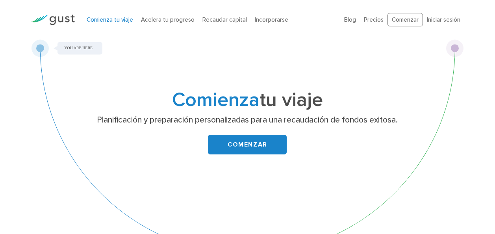 This screenshot has width=495, height=234. I want to click on a: Comenzar, so click(405, 20).